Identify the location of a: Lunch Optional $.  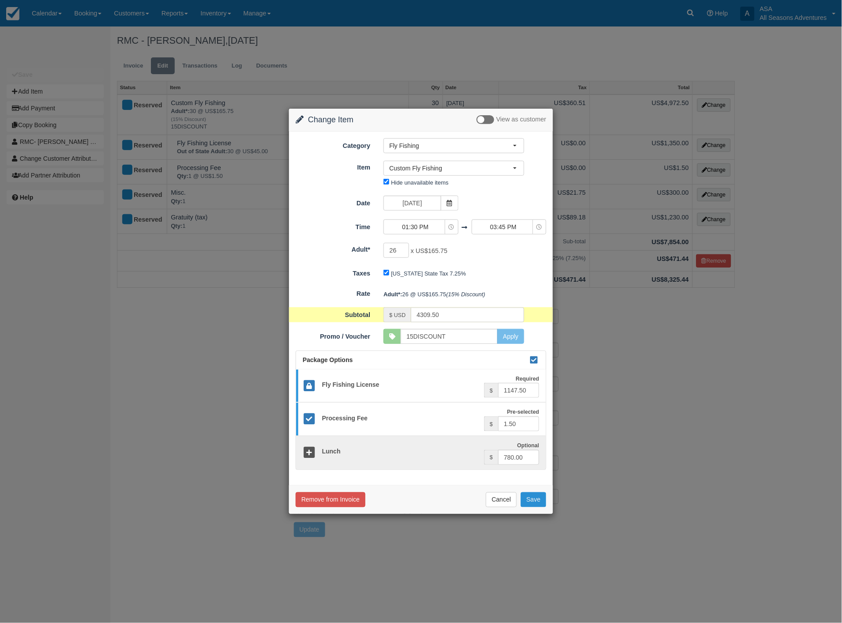
(421, 452).